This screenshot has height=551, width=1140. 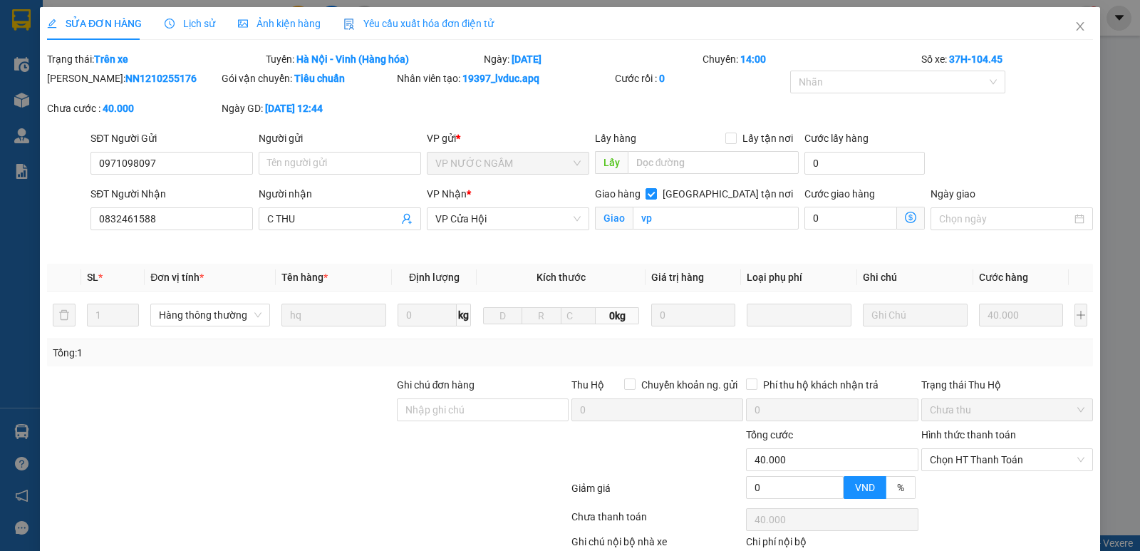 What do you see at coordinates (770, 435) in the screenshot?
I see `span: Tổng cước` at bounding box center [770, 435].